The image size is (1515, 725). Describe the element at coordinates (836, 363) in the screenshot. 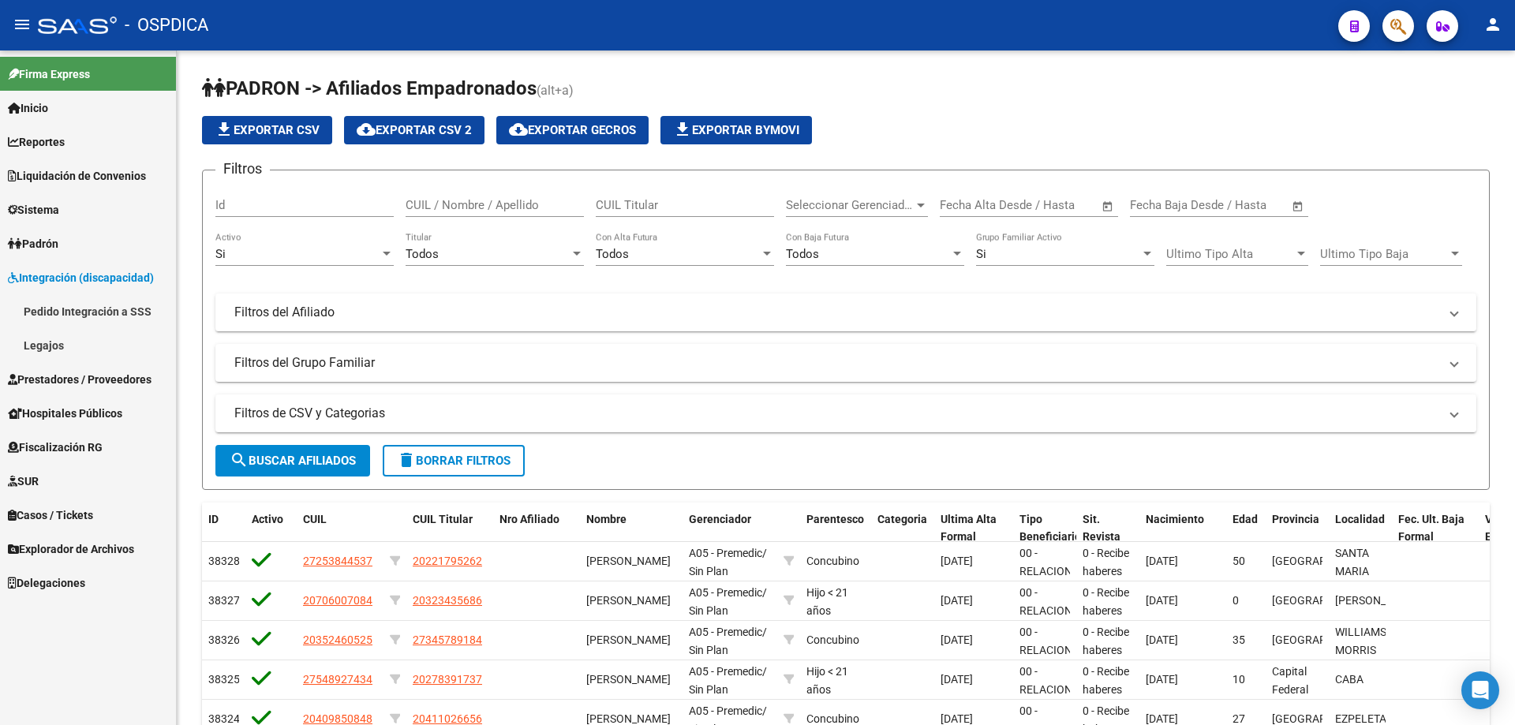

I see `mat-panel-title: Filtros del Grupo Familiar` at that location.